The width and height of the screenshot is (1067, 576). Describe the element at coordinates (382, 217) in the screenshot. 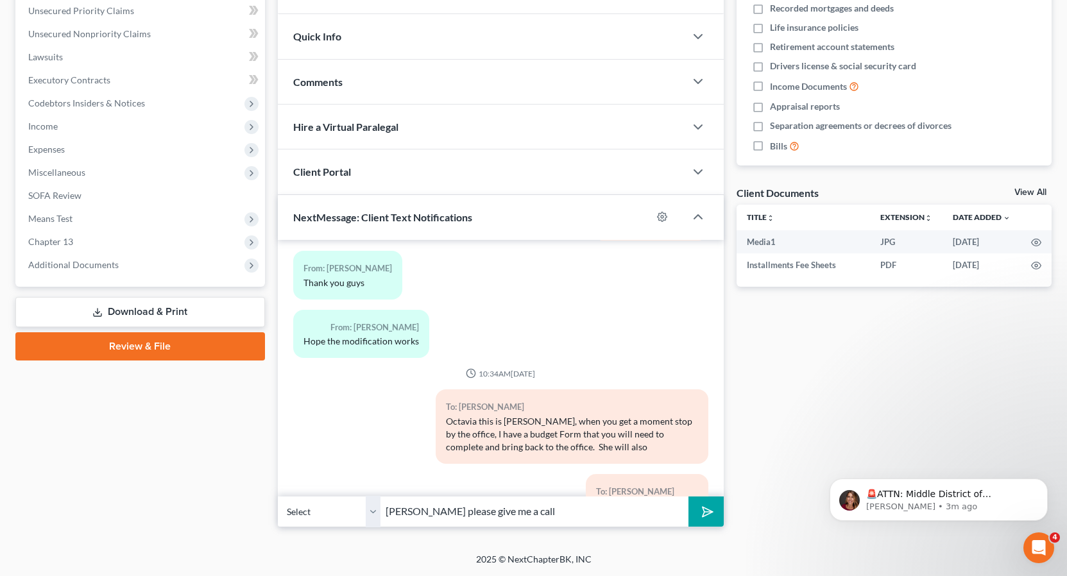

I see `span: NextMessage: Client Text Notifications` at that location.